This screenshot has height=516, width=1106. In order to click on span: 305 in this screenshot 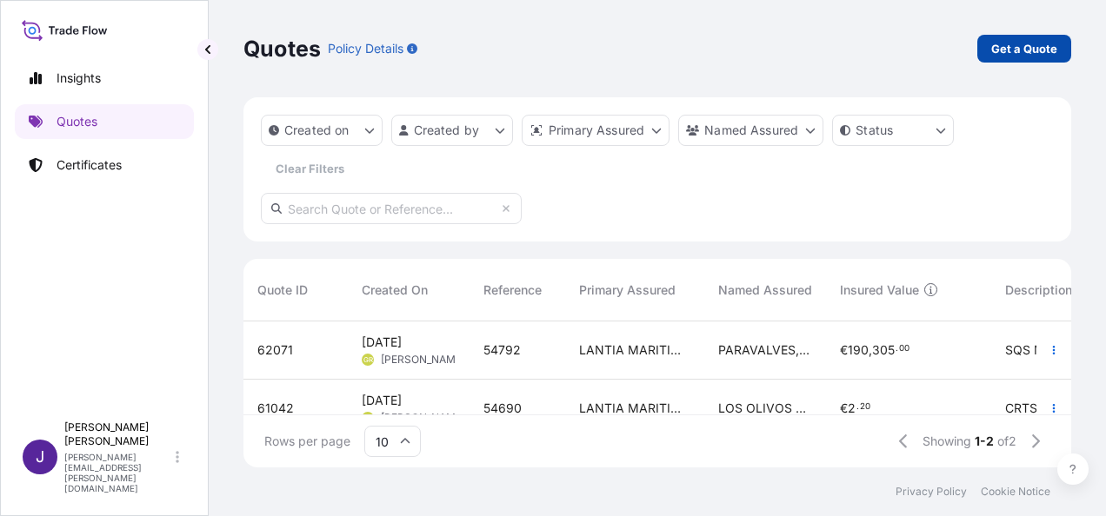, I will do `click(883, 350)`.